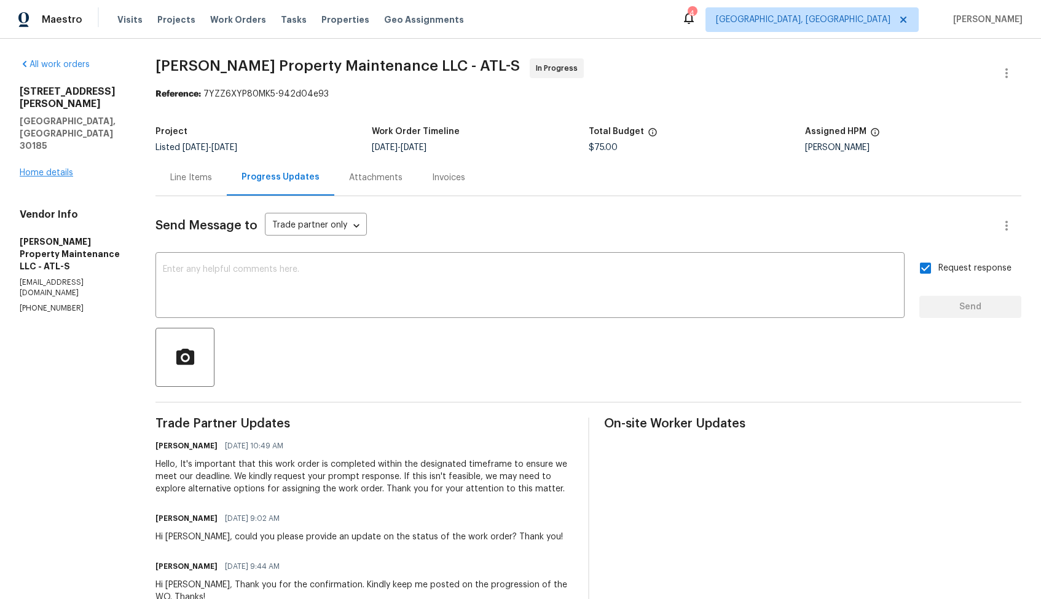  I want to click on div: Attachments, so click(375, 178).